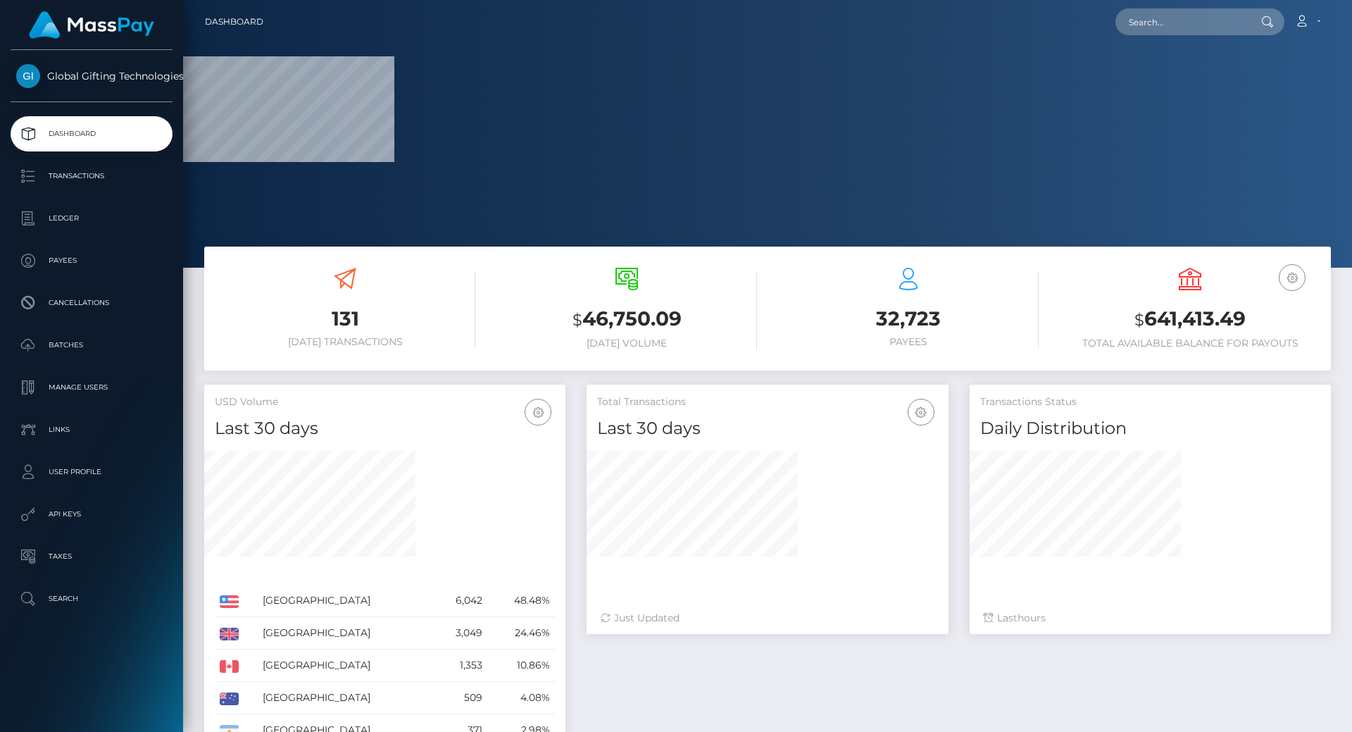  What do you see at coordinates (92, 345) in the screenshot?
I see `p: Batches` at bounding box center [92, 345].